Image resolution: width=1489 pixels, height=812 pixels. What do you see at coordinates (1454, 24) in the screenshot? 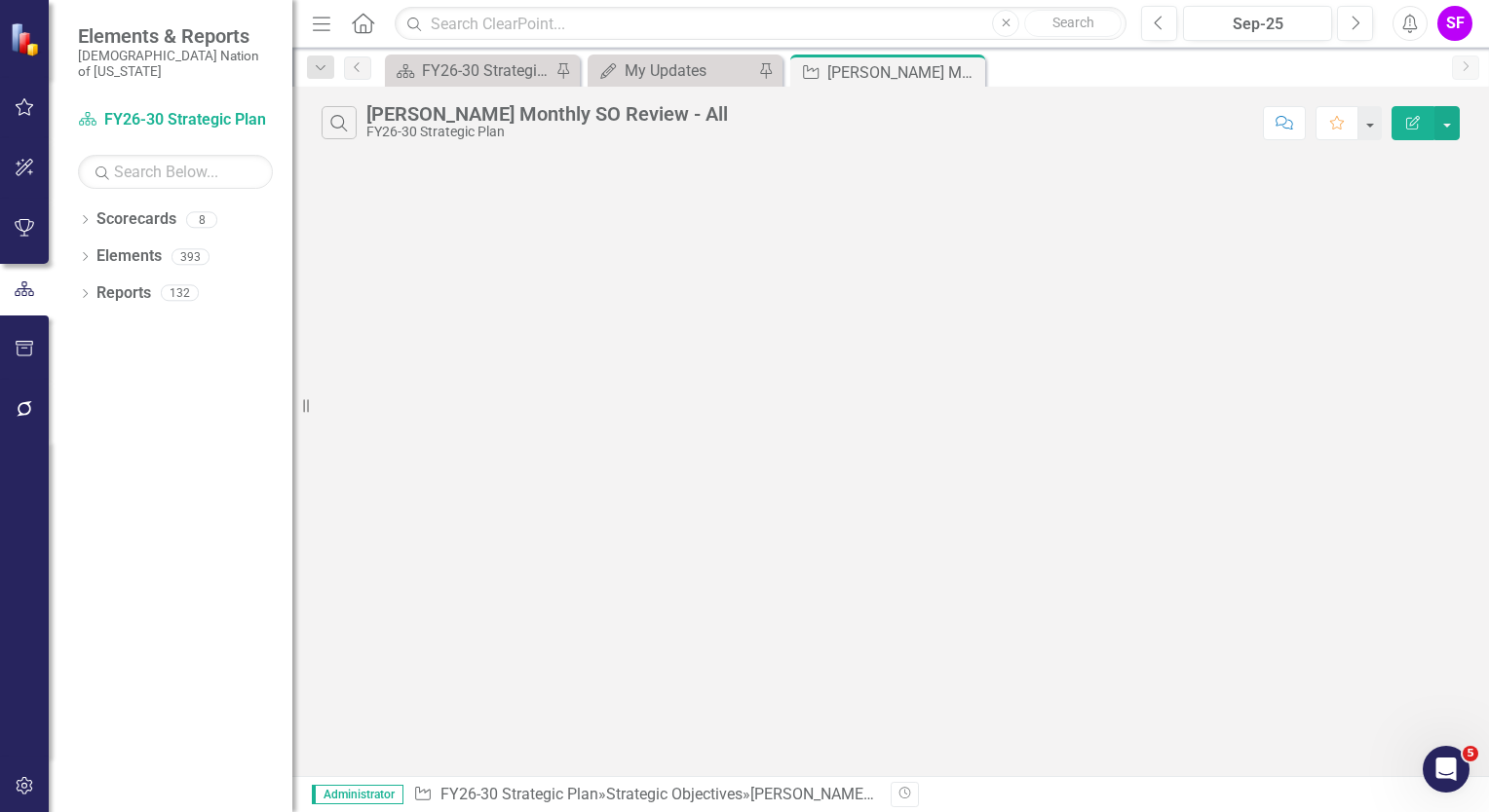
I see `div: SF` at bounding box center [1454, 24].